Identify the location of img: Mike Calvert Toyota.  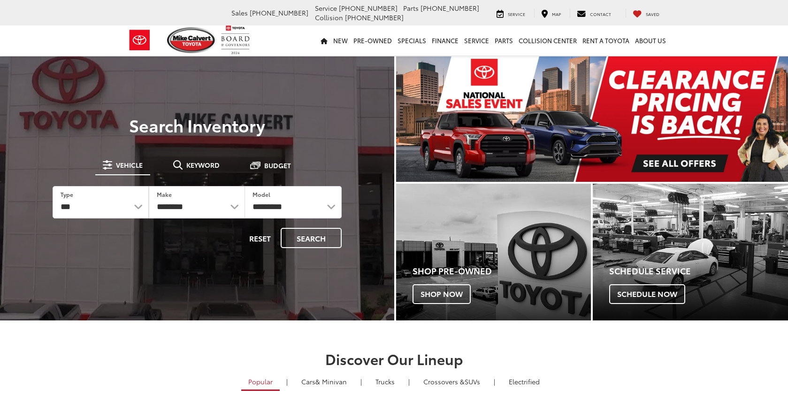
(192, 40).